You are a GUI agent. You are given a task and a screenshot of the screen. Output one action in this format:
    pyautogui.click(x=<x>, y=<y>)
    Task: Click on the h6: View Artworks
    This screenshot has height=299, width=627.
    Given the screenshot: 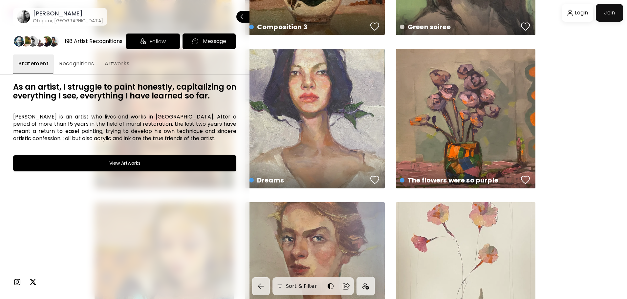 What is the action you would take?
    pyautogui.click(x=125, y=163)
    